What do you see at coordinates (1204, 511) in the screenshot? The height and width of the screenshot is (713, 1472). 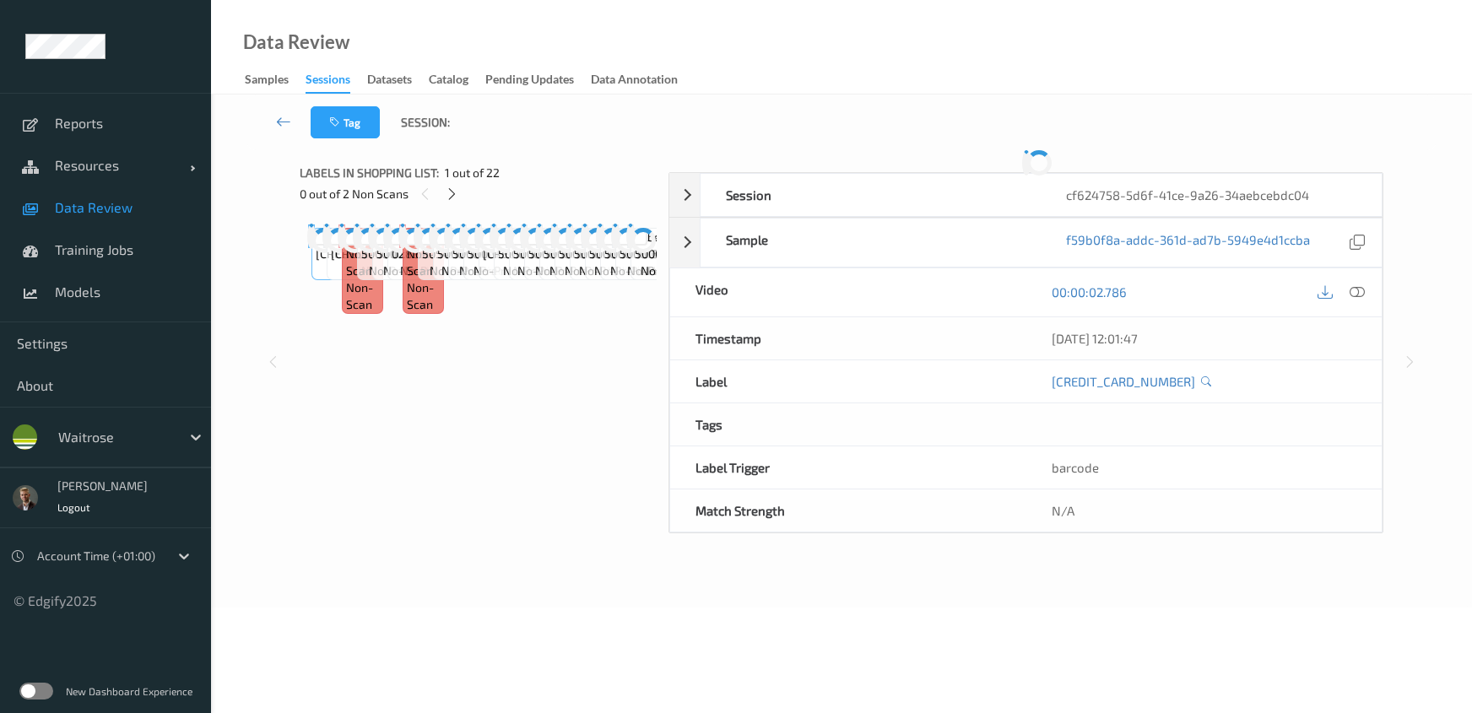 I see `div: N/A` at bounding box center [1204, 511].